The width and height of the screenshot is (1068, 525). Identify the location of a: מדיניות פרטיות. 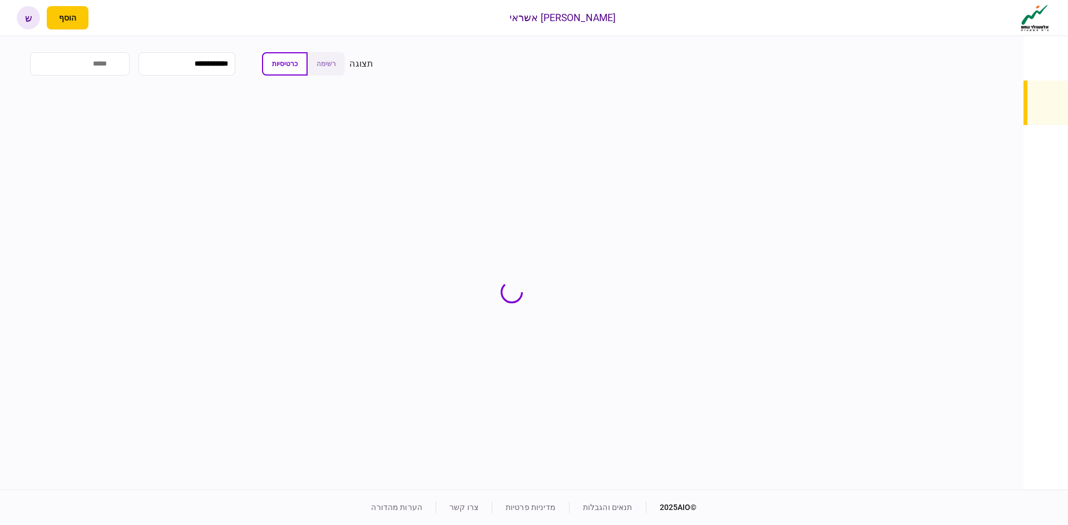
(530, 508).